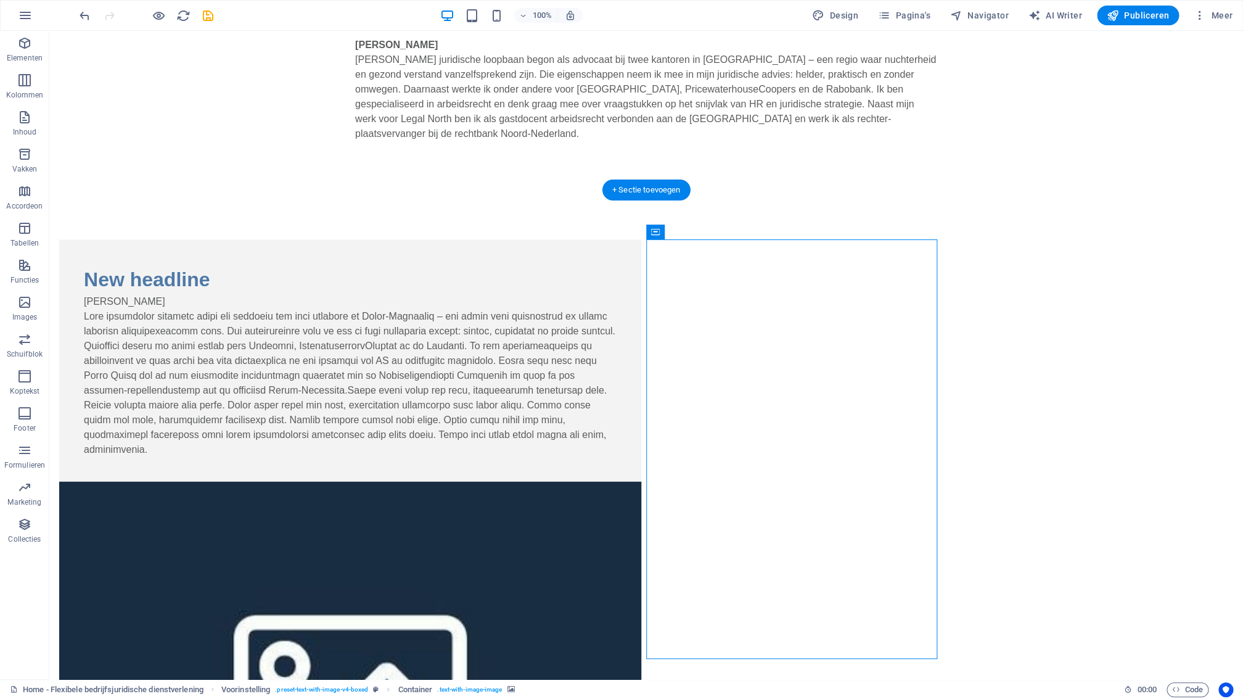 The height and width of the screenshot is (699, 1243). I want to click on i: Dit element bevat een achtergrond, so click(511, 689).